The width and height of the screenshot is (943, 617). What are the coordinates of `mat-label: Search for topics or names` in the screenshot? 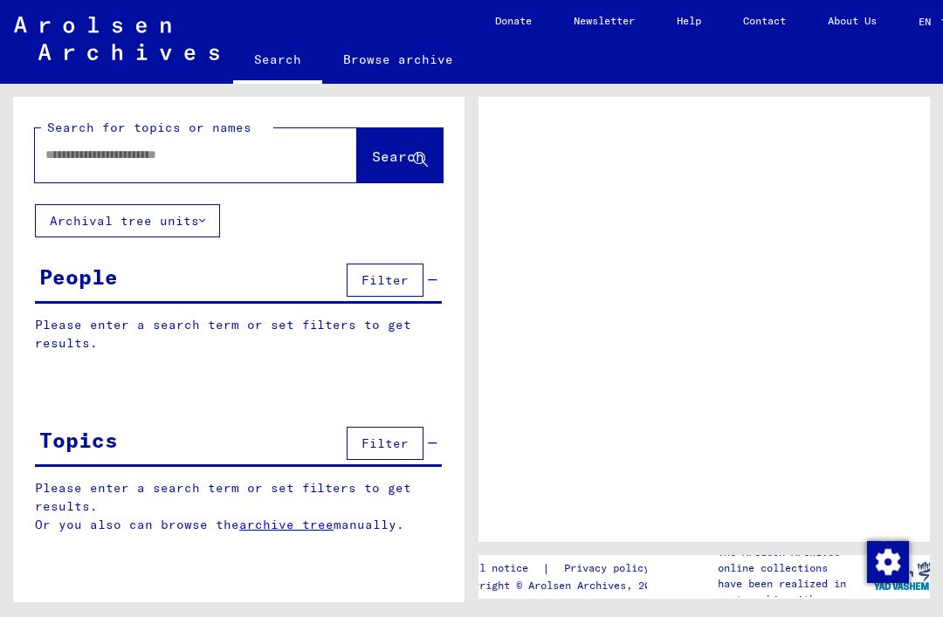 It's located at (149, 127).